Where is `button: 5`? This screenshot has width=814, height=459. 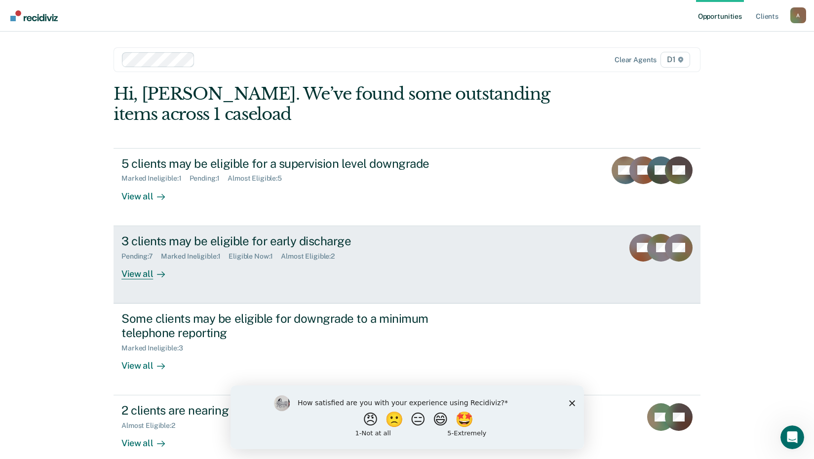
button: 5 is located at coordinates (234, 34).